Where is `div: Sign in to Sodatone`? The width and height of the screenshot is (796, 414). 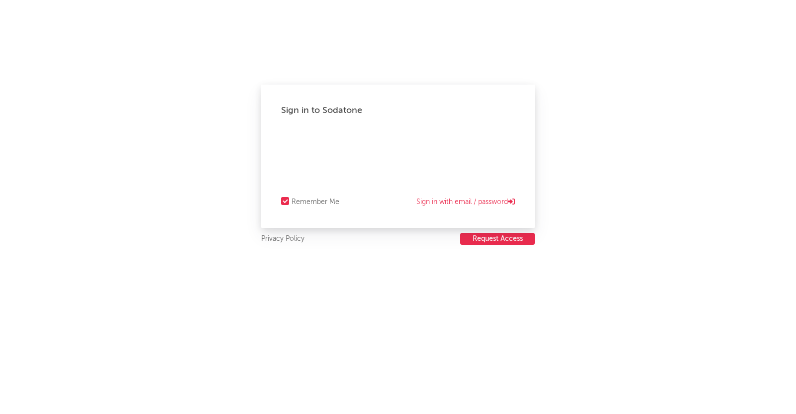
div: Sign in to Sodatone is located at coordinates (398, 110).